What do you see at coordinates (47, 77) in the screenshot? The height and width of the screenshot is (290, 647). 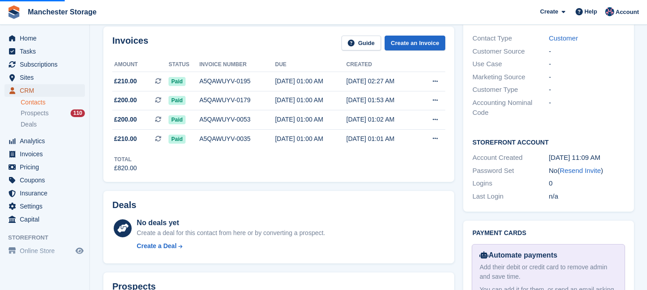 I see `span: Sites` at bounding box center [47, 77].